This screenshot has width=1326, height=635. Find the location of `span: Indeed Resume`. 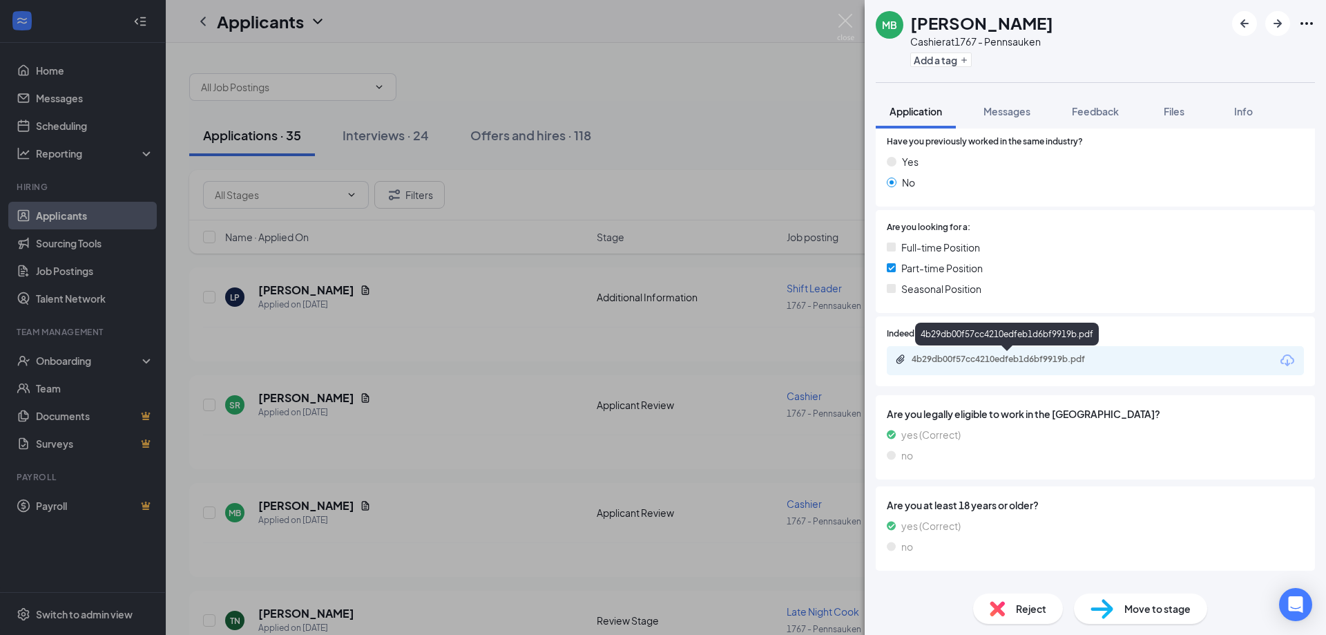

span: Indeed Resume is located at coordinates (917, 333).